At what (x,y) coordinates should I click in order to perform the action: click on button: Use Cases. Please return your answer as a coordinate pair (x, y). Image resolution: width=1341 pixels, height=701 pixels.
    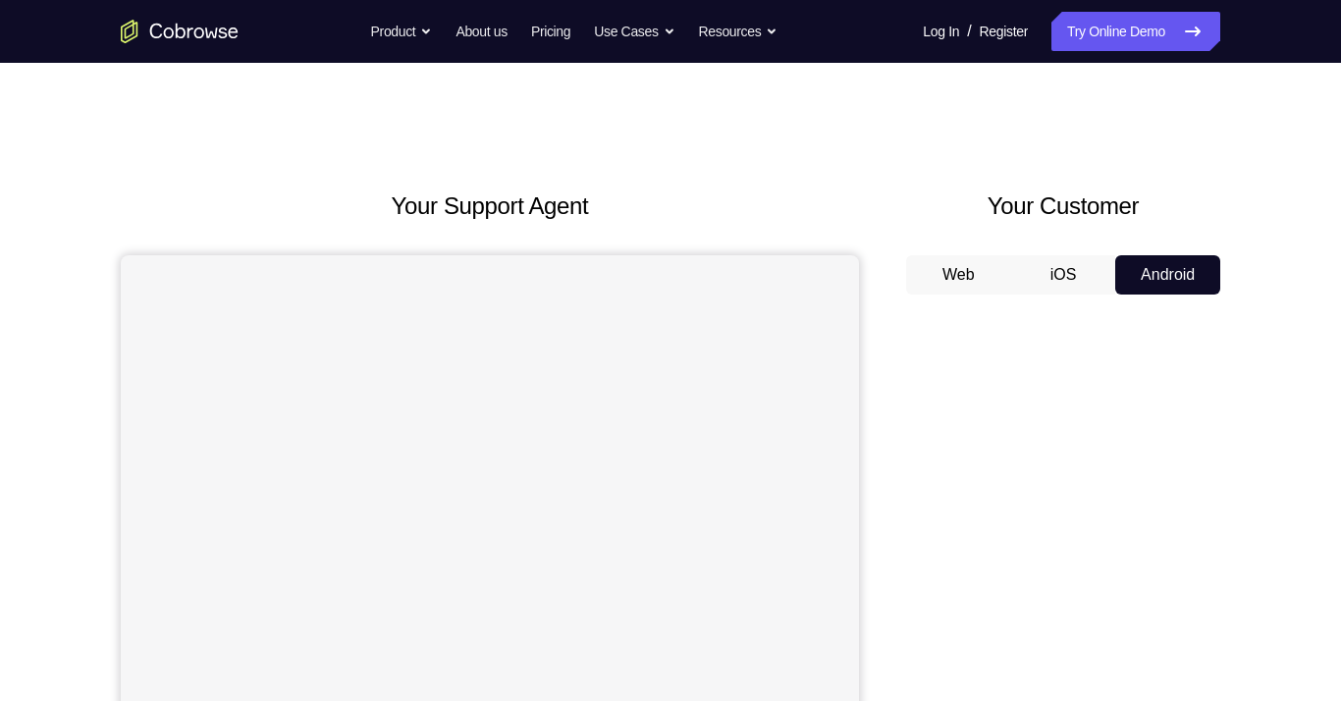
    Looking at the image, I should click on (634, 31).